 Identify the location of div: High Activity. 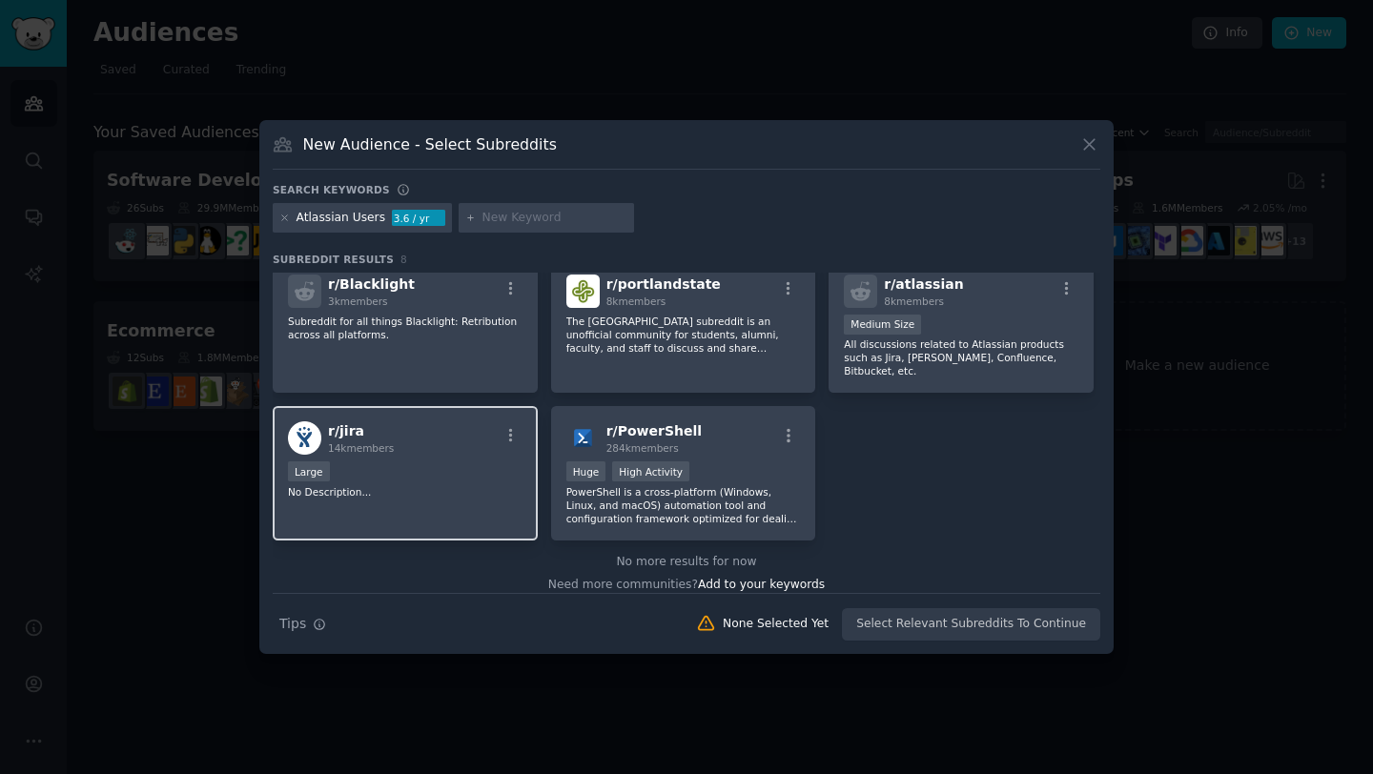
(650, 471).